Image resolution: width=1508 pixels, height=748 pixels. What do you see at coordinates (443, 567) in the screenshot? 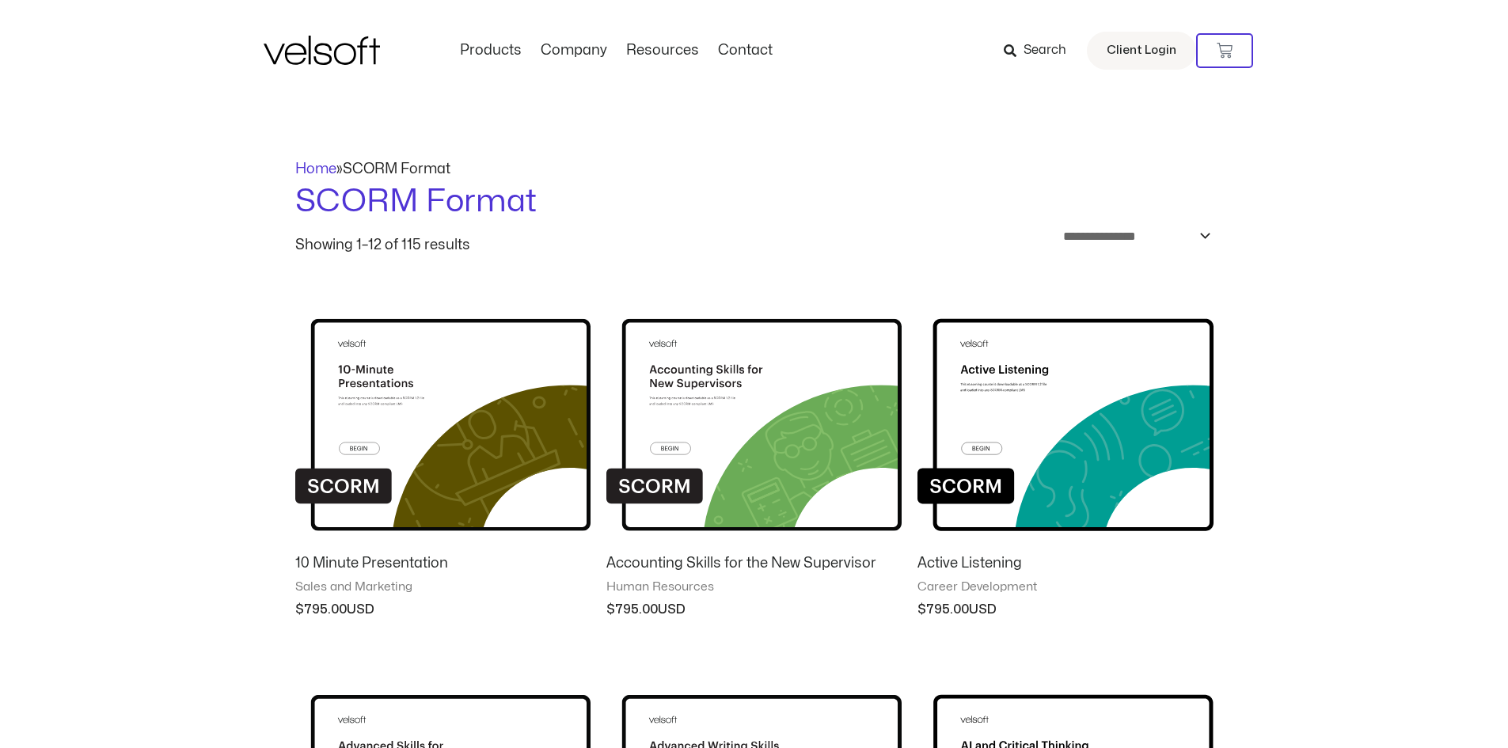
I see `a: 10 Minute Presentation` at bounding box center [443, 567].